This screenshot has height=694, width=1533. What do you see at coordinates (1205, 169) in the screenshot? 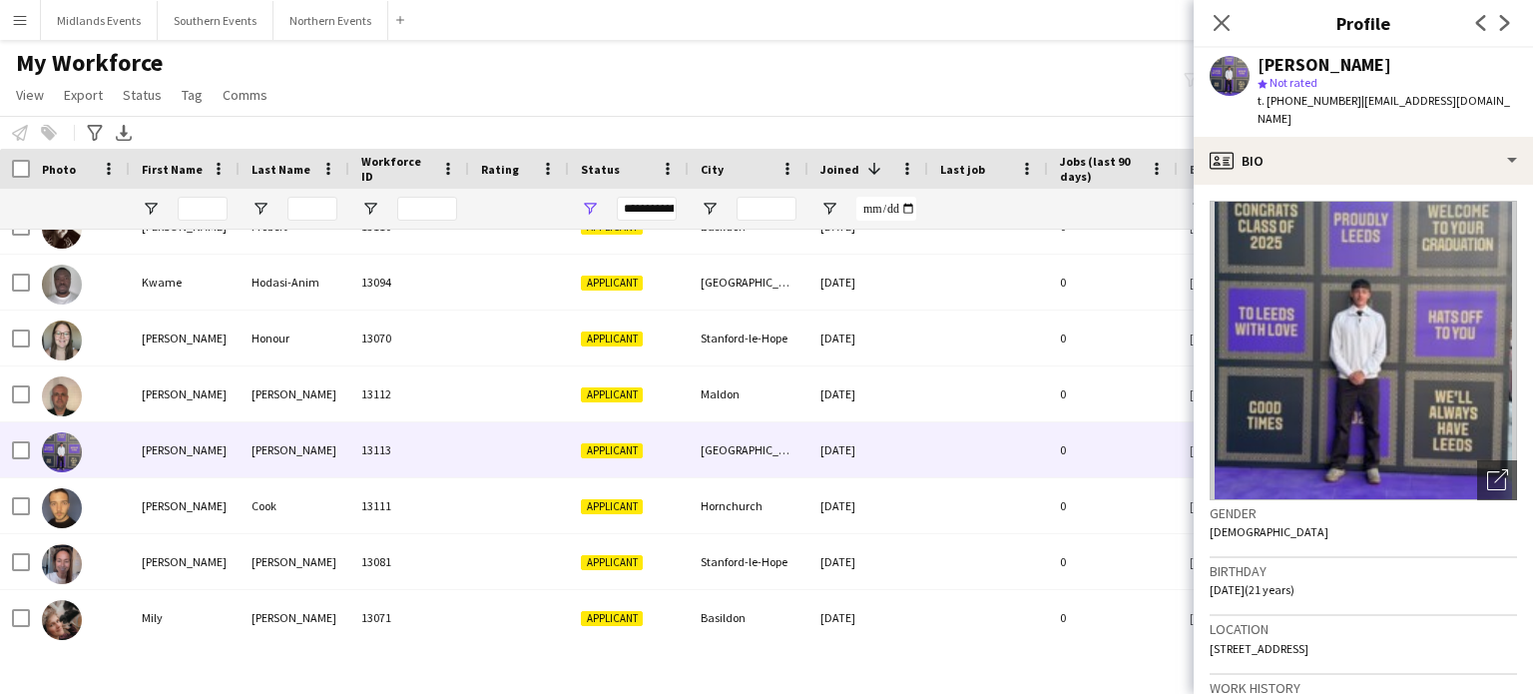
I see `span: Email` at bounding box center [1205, 169].